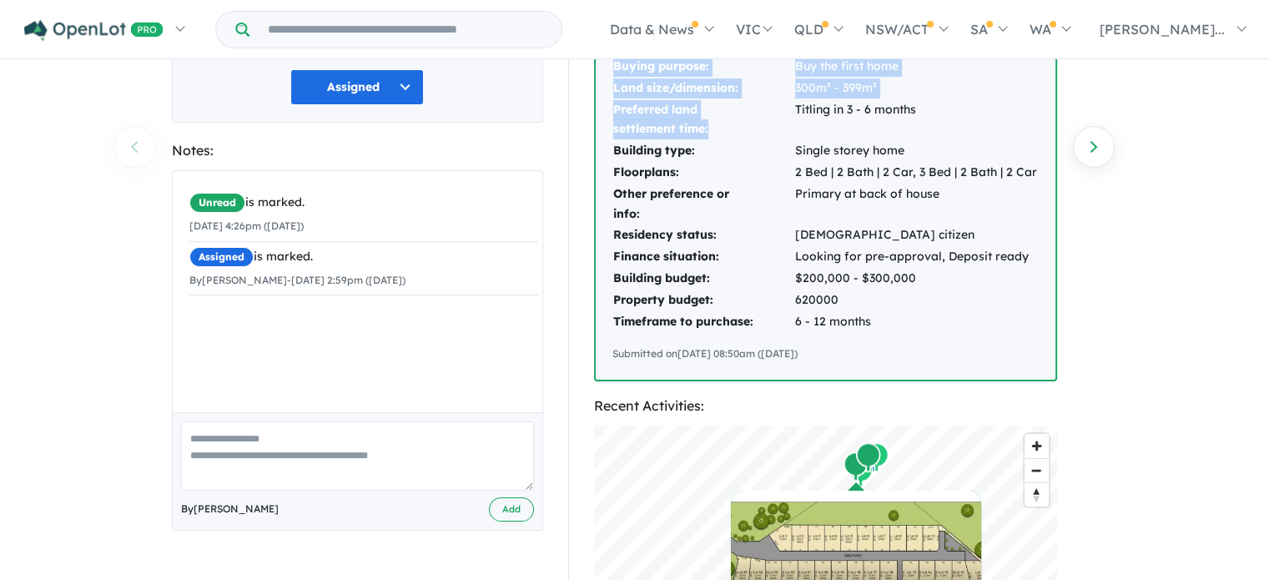  Describe the element at coordinates (703, 300) in the screenshot. I see `td: Property budget:` at that location.